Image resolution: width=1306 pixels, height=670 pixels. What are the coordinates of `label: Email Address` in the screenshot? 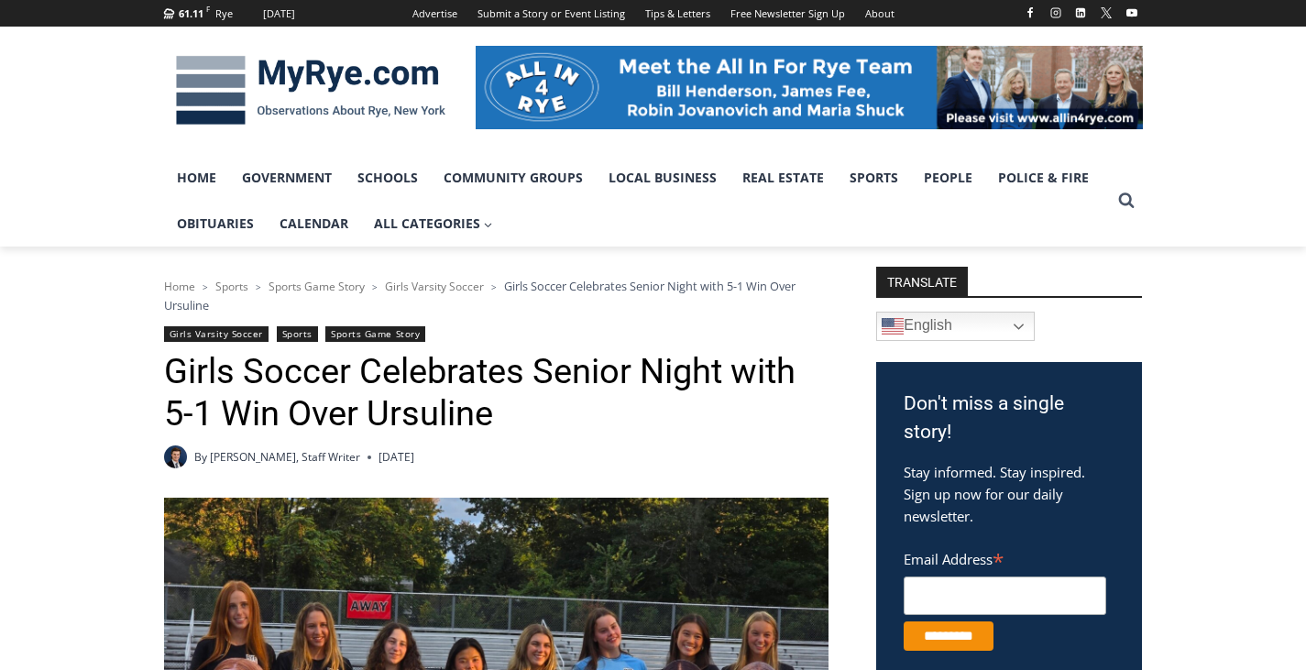 It's located at (1004, 557).